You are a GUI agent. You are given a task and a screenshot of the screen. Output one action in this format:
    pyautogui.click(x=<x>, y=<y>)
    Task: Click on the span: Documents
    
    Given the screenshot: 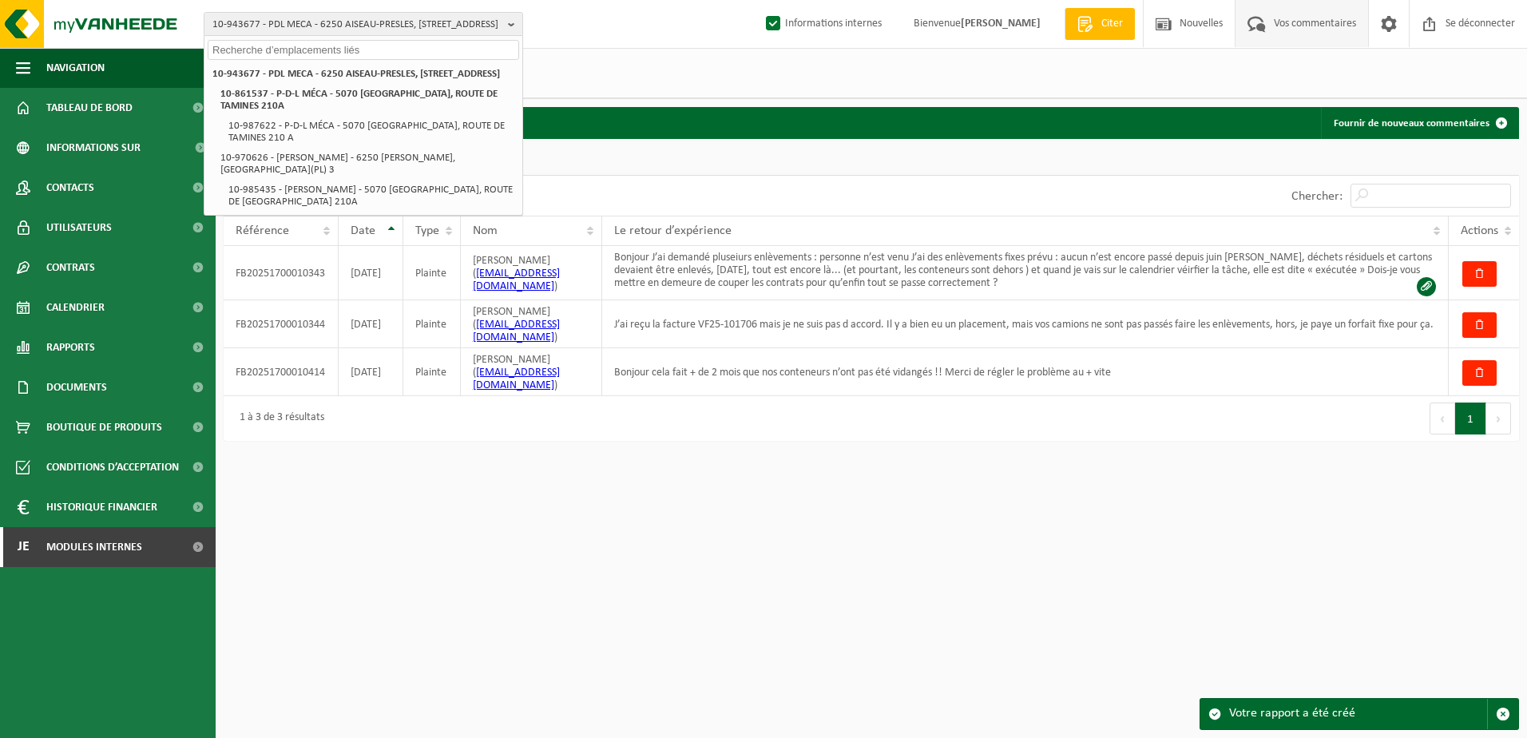 What is the action you would take?
    pyautogui.click(x=77, y=387)
    